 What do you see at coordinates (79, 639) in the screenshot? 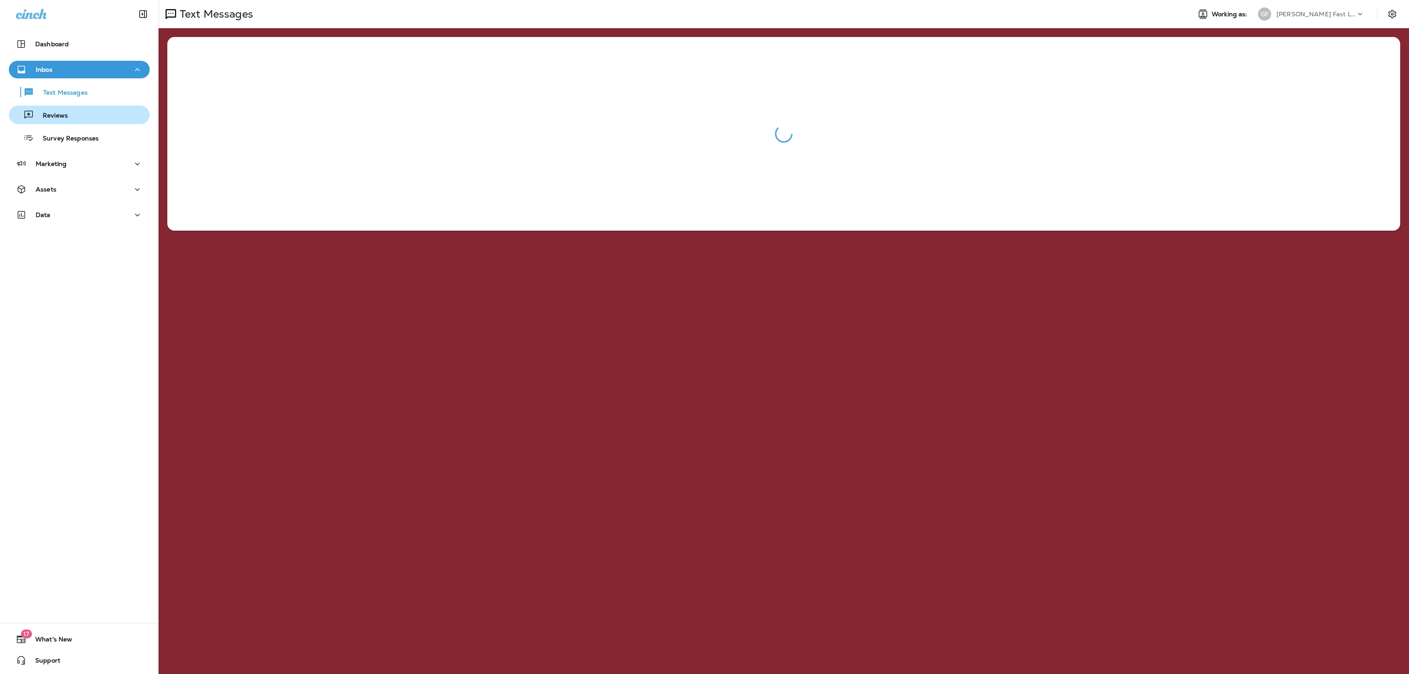
I see `button: 17What's New` at bounding box center [79, 639].